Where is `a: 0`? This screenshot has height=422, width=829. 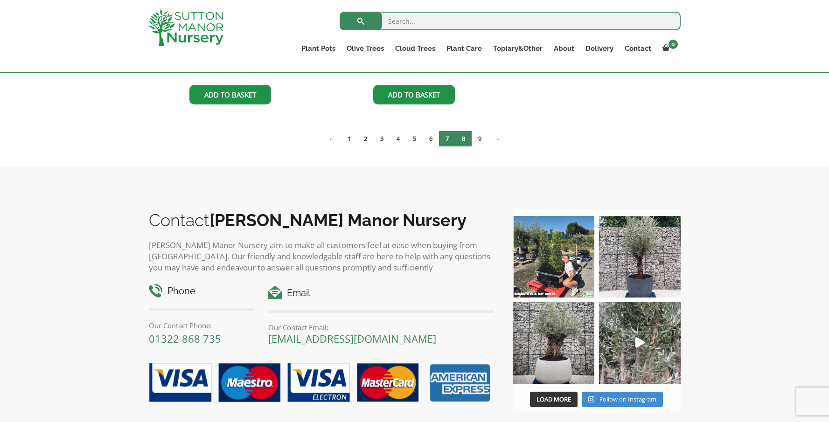 a: 0 is located at coordinates (668, 48).